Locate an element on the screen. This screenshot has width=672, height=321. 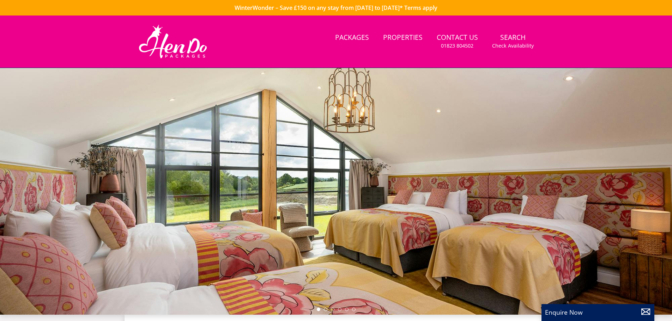
img: Hen Do Packages is located at coordinates (173, 42).